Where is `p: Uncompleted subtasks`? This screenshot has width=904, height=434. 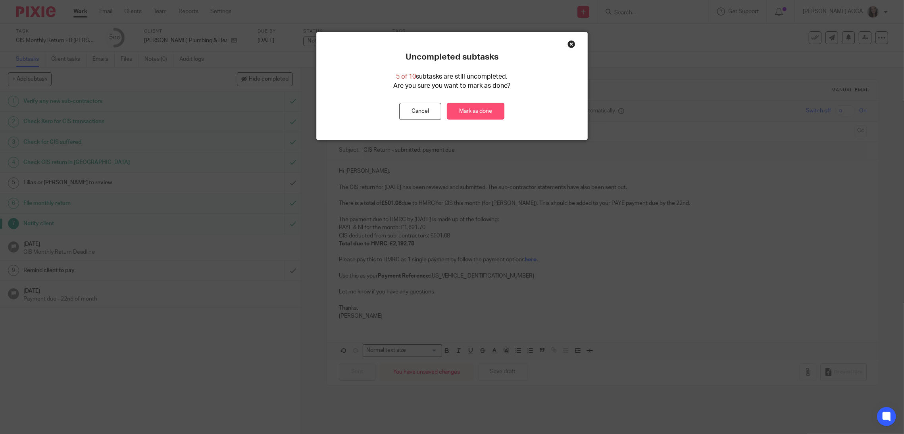
p: Uncompleted subtasks is located at coordinates (452, 57).